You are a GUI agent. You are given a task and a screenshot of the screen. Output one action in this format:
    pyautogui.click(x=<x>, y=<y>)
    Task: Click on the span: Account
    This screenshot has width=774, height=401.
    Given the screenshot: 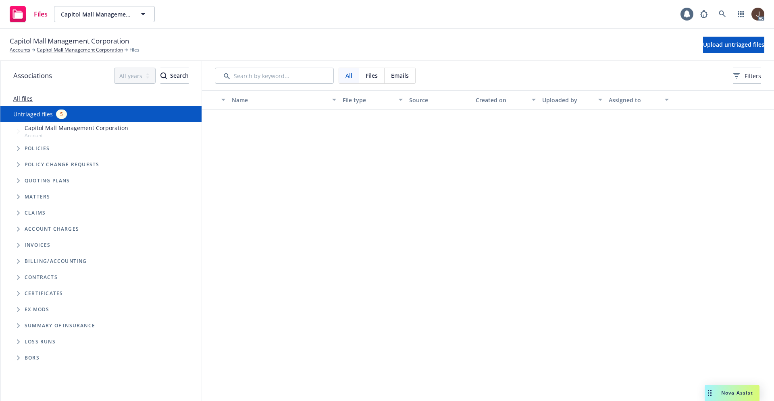 What is the action you would take?
    pyautogui.click(x=76, y=135)
    